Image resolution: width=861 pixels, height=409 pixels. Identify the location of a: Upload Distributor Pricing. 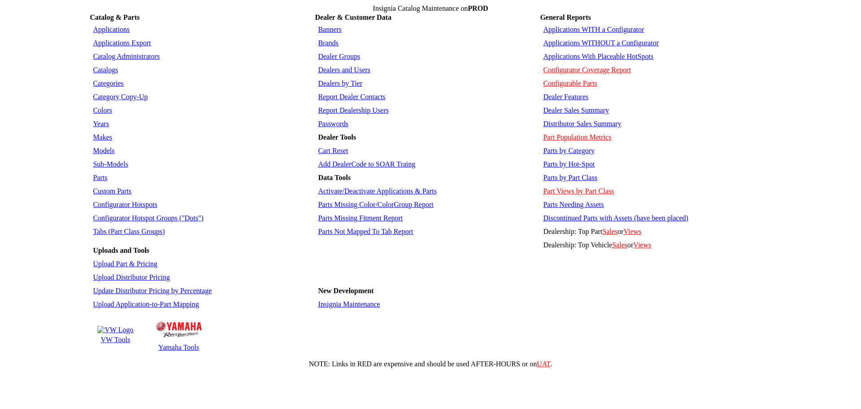
(131, 277).